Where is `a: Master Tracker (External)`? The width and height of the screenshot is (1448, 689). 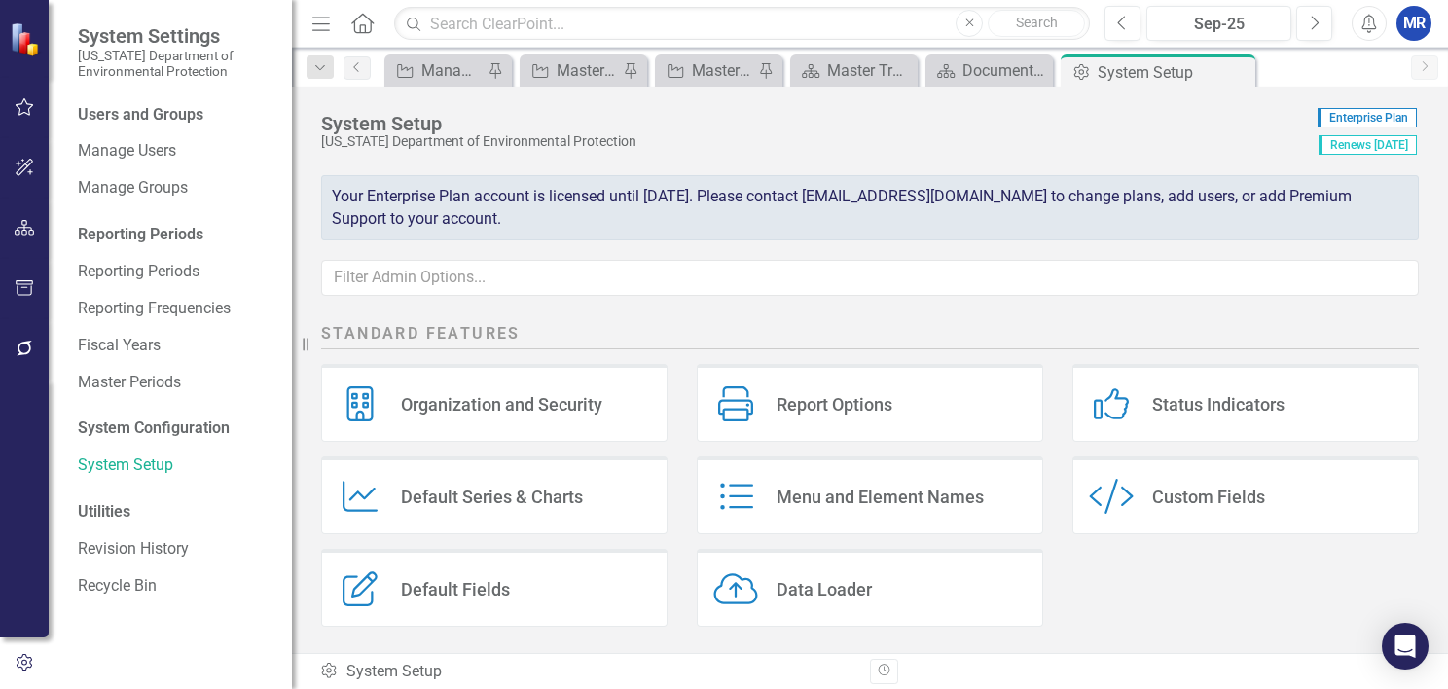 a: Master Tracker (External) is located at coordinates (571, 70).